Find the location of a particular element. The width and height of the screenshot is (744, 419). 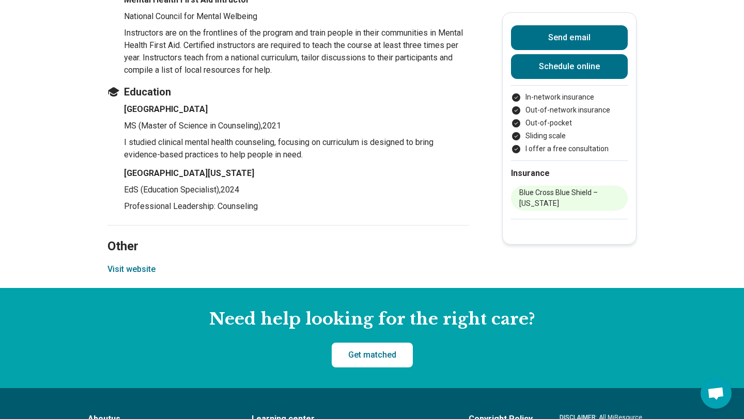

li: I offer a free consultation is located at coordinates (569, 149).